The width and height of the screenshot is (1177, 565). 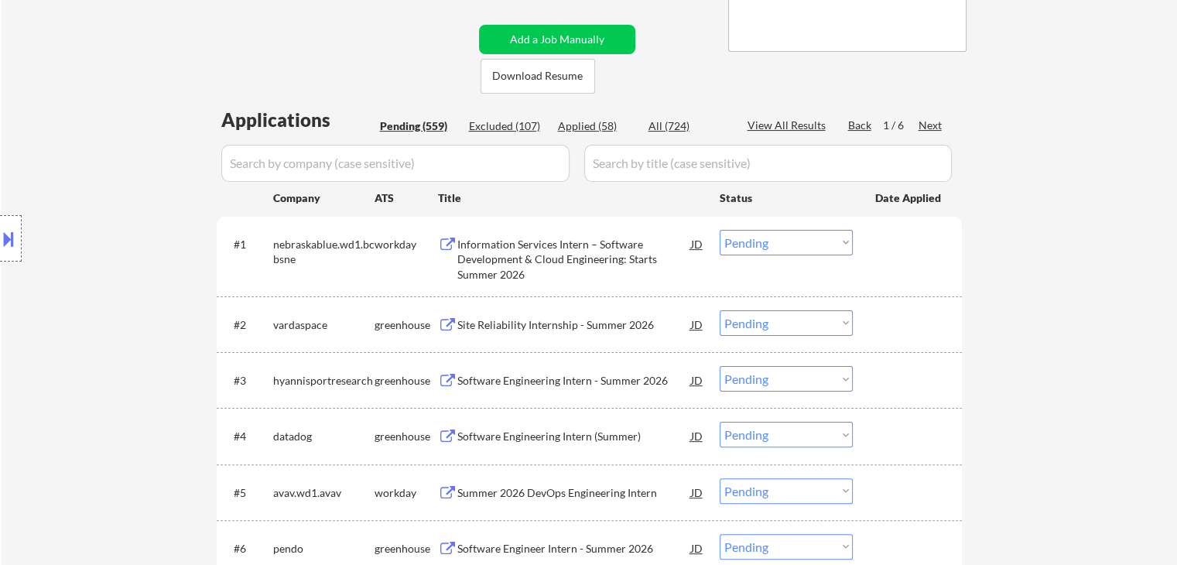 I want to click on div: Software Engineering Intern - Summer 2026, so click(x=574, y=381).